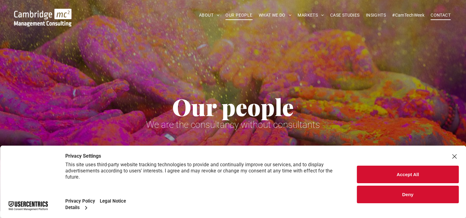 This screenshot has width=466, height=218. I want to click on a: CASE STUDIES, so click(345, 15).